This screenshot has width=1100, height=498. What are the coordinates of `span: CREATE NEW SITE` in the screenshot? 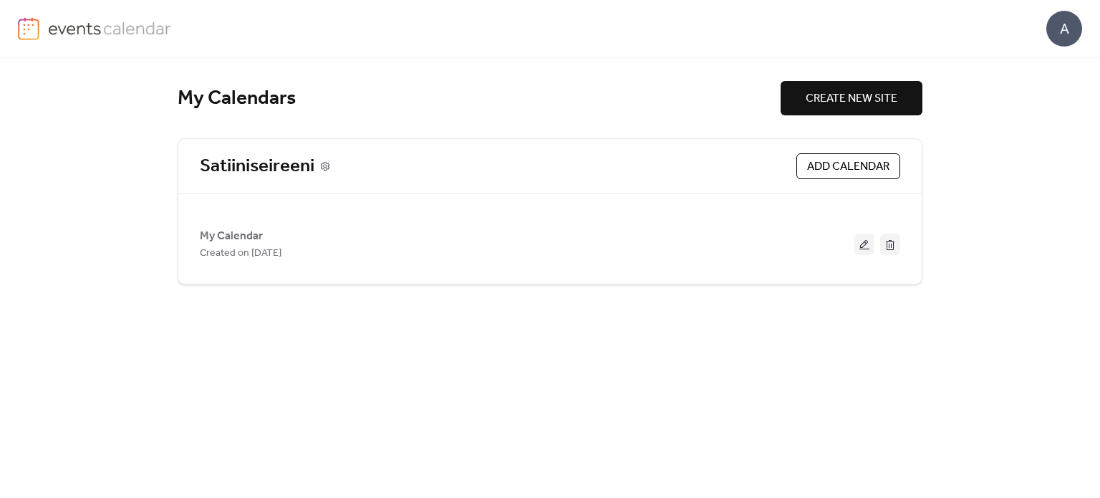 It's located at (851, 99).